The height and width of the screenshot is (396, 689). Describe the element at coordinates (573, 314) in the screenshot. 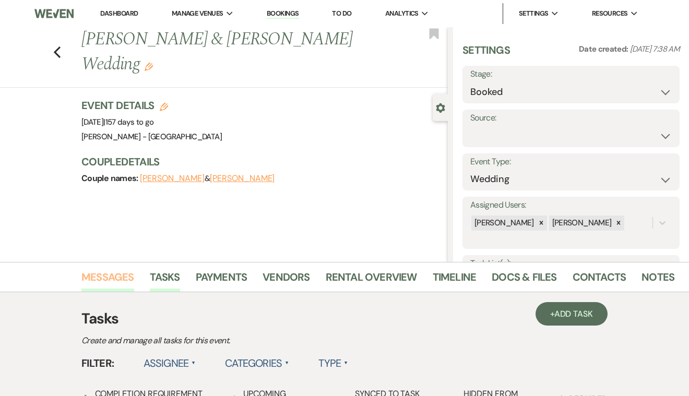

I see `span: Add Task` at that location.